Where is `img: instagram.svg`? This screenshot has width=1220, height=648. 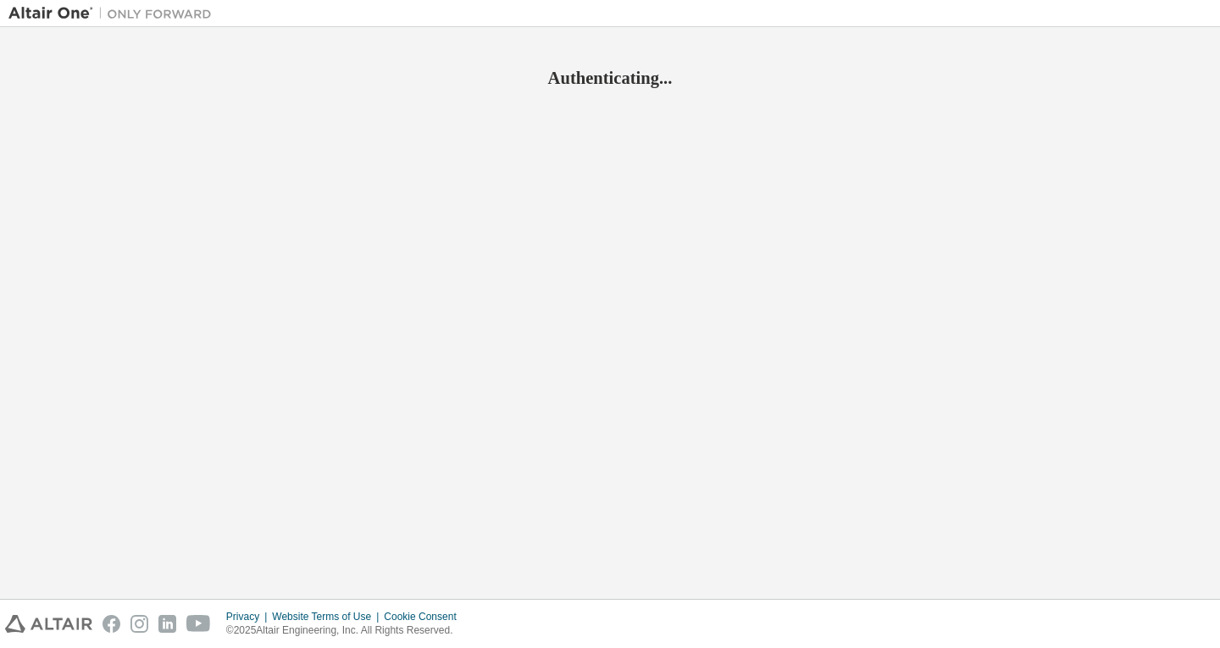 img: instagram.svg is located at coordinates (139, 624).